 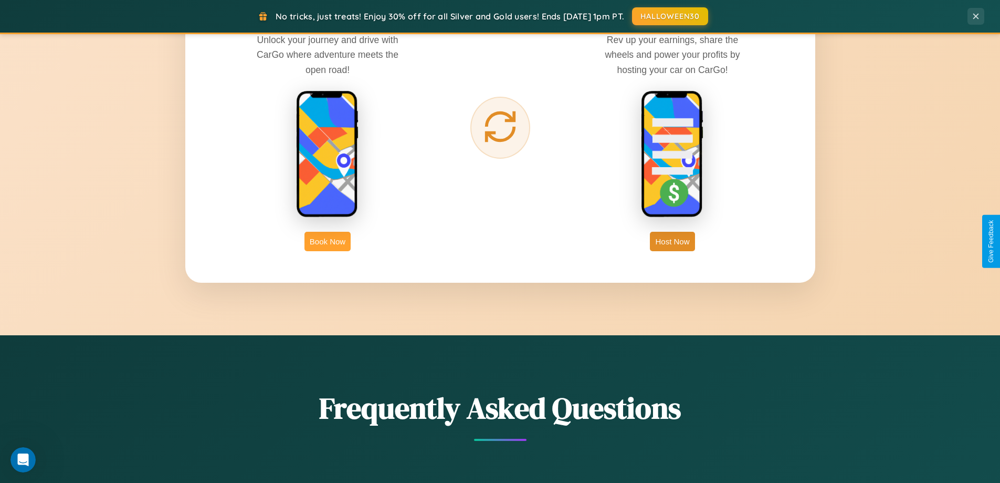 What do you see at coordinates (670, 16) in the screenshot?
I see `button: HALLOWEEN30` at bounding box center [670, 16].